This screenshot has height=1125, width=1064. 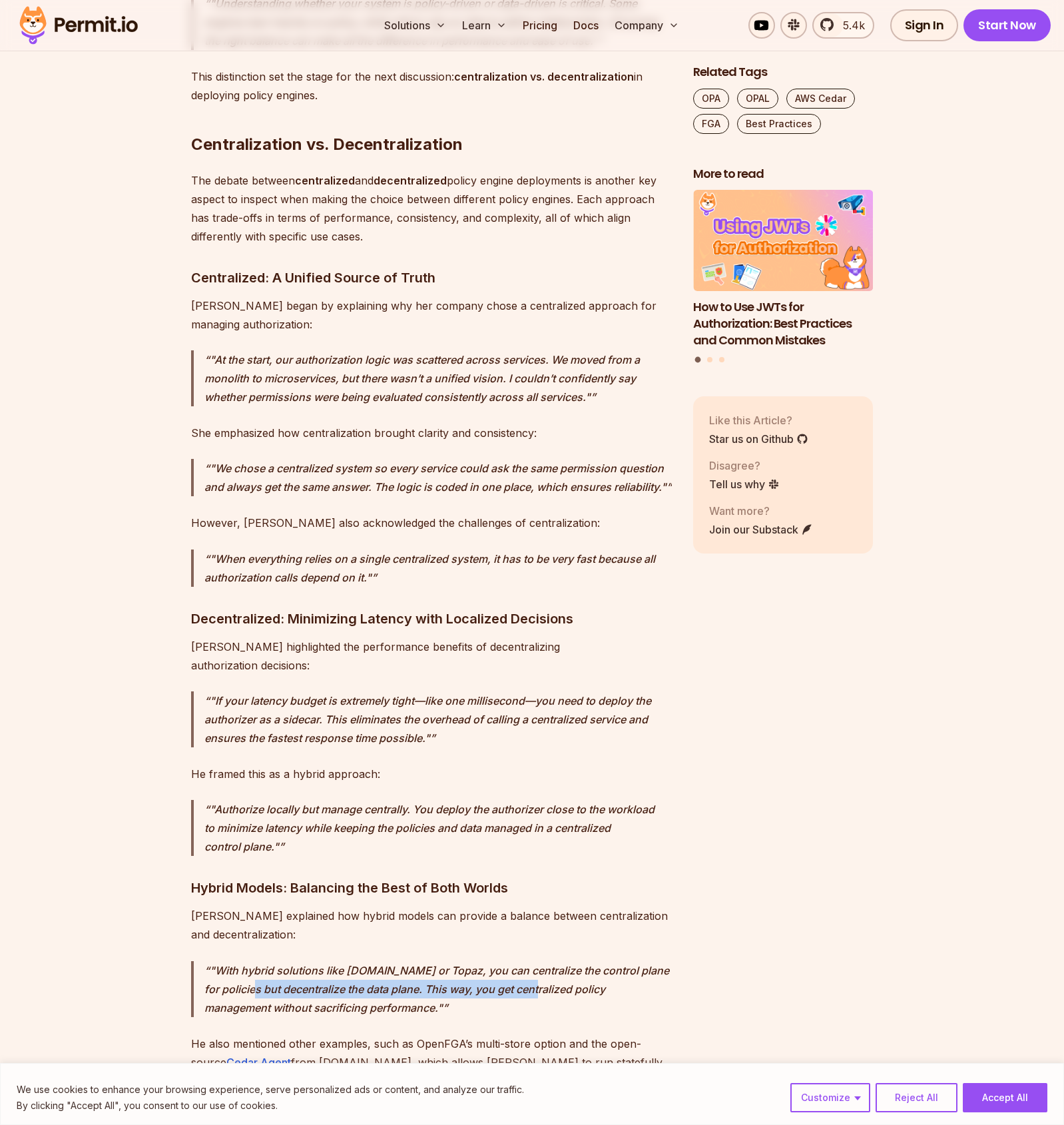 I want to click on strong: centralization vs. decentralization, so click(x=544, y=77).